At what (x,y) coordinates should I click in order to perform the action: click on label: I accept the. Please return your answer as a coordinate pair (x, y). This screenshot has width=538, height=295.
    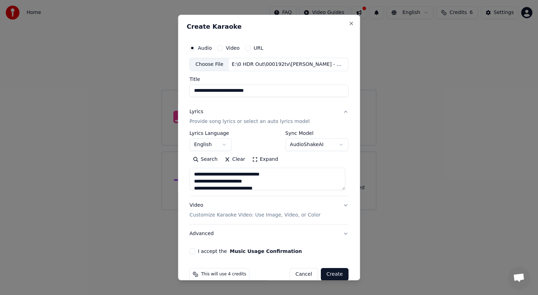
    Looking at the image, I should click on (250, 251).